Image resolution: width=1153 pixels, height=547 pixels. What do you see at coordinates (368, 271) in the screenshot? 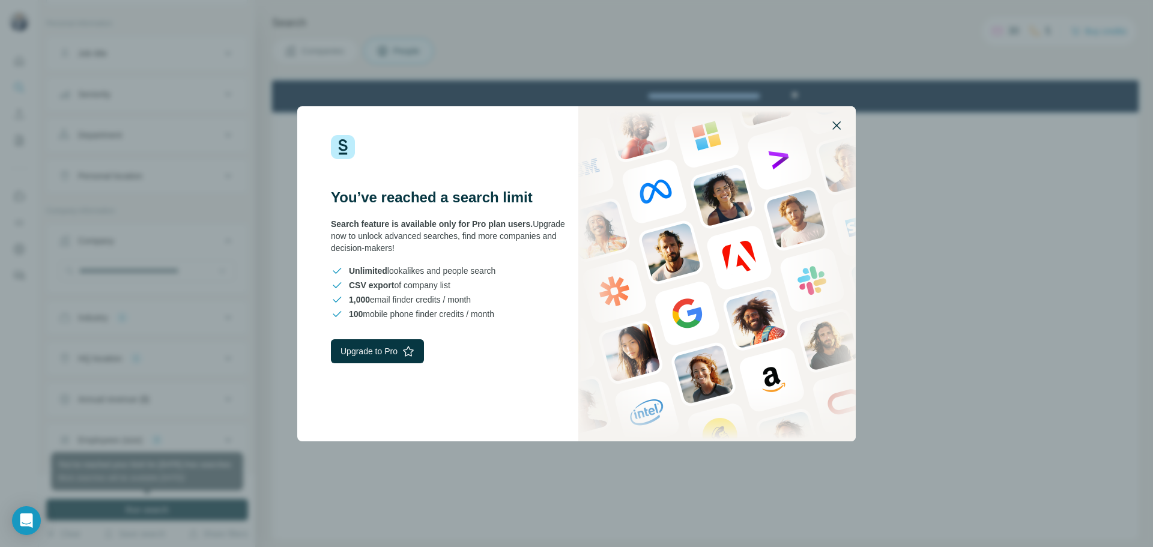
I see `span: Unlimited` at bounding box center [368, 271].